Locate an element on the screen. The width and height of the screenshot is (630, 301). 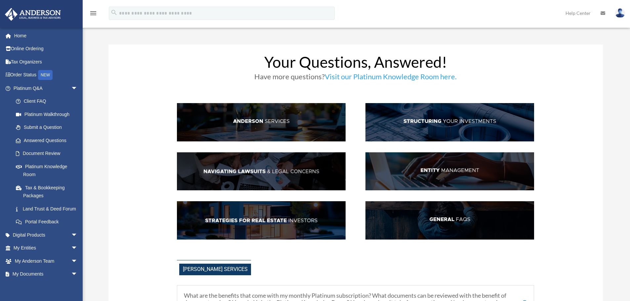
a: My Entitiesarrow_drop_down is located at coordinates (46, 248).